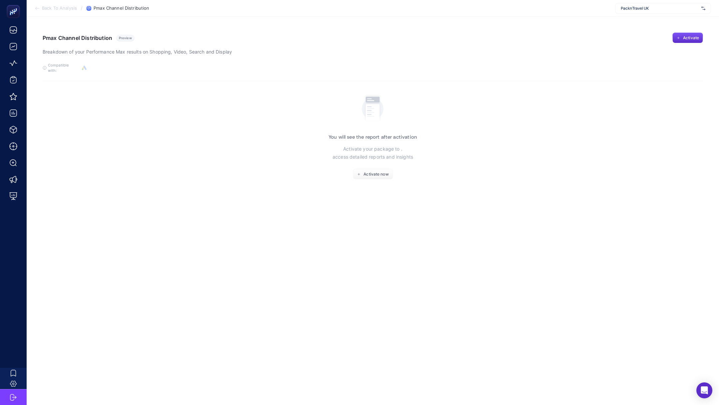 Image resolution: width=719 pixels, height=405 pixels. I want to click on img: svg%3e, so click(703, 8).